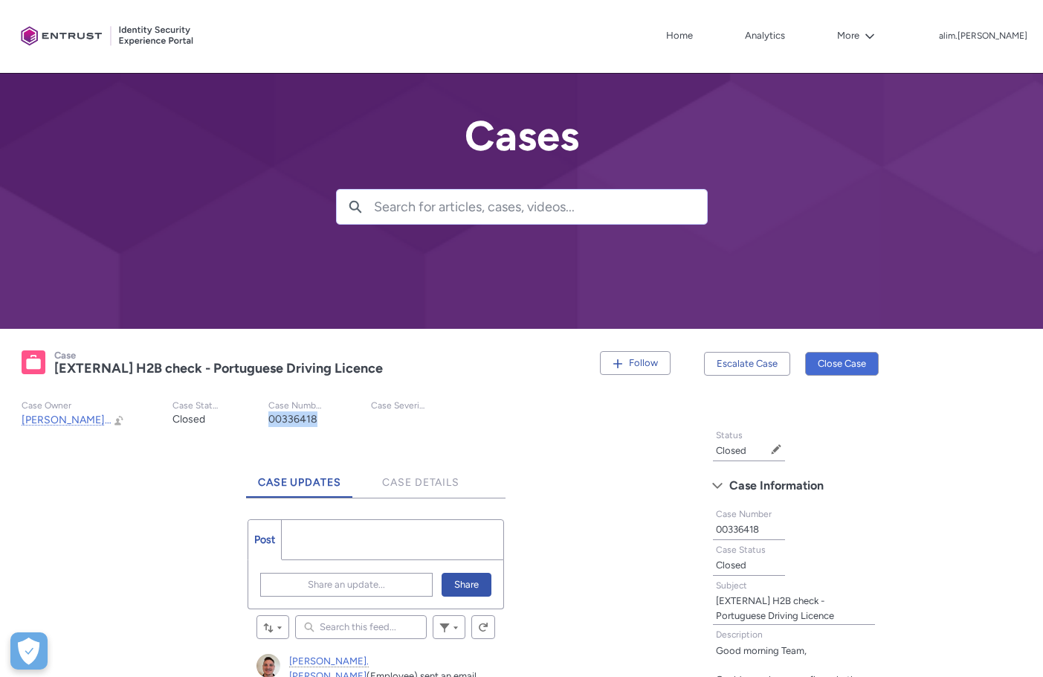 The image size is (1043, 677). Describe the element at coordinates (265, 539) in the screenshot. I see `span: Post` at that location.